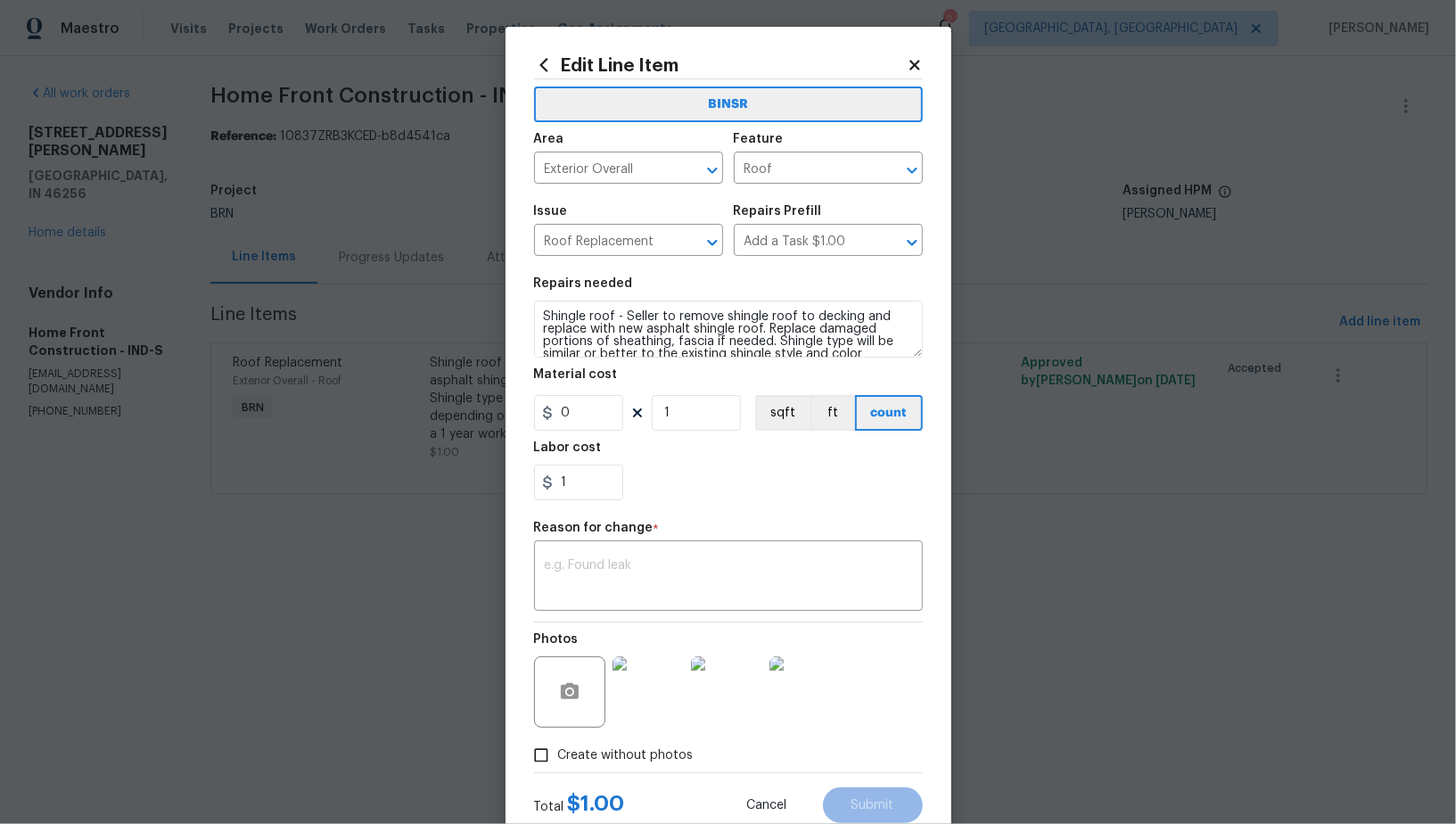 This screenshot has height=824, width=1456. I want to click on button: Cancel, so click(766, 805).